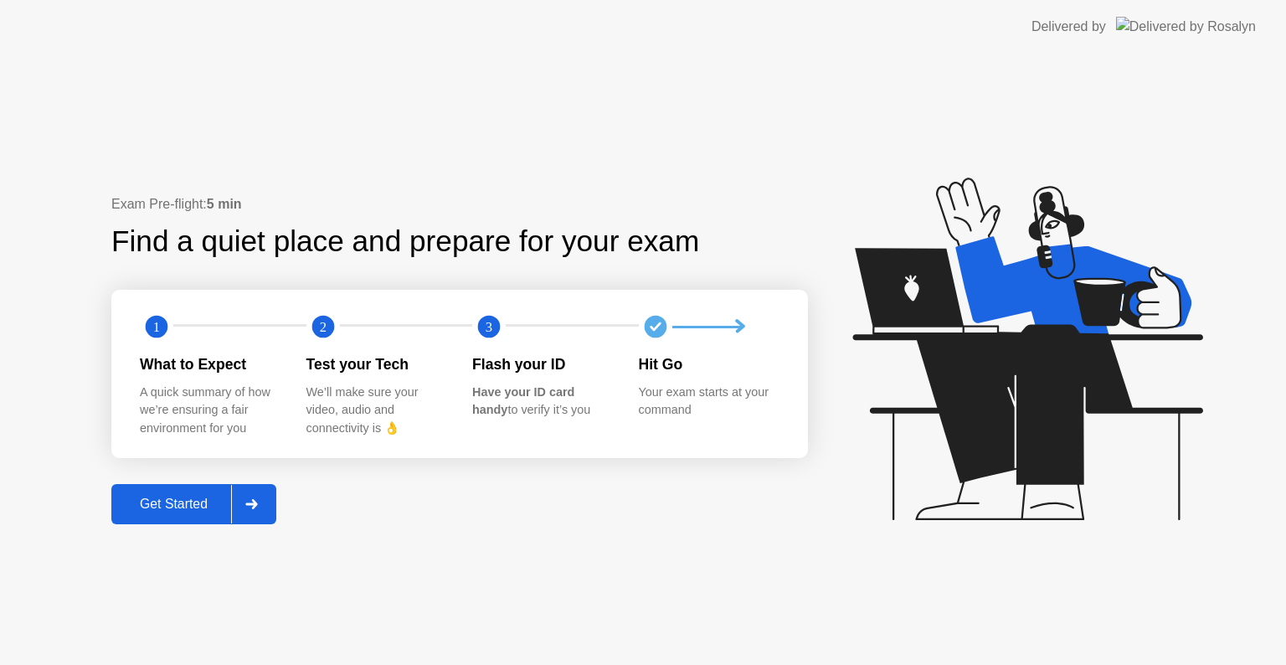 The image size is (1286, 665). Describe the element at coordinates (489, 327) in the screenshot. I see `text: 3` at that location.